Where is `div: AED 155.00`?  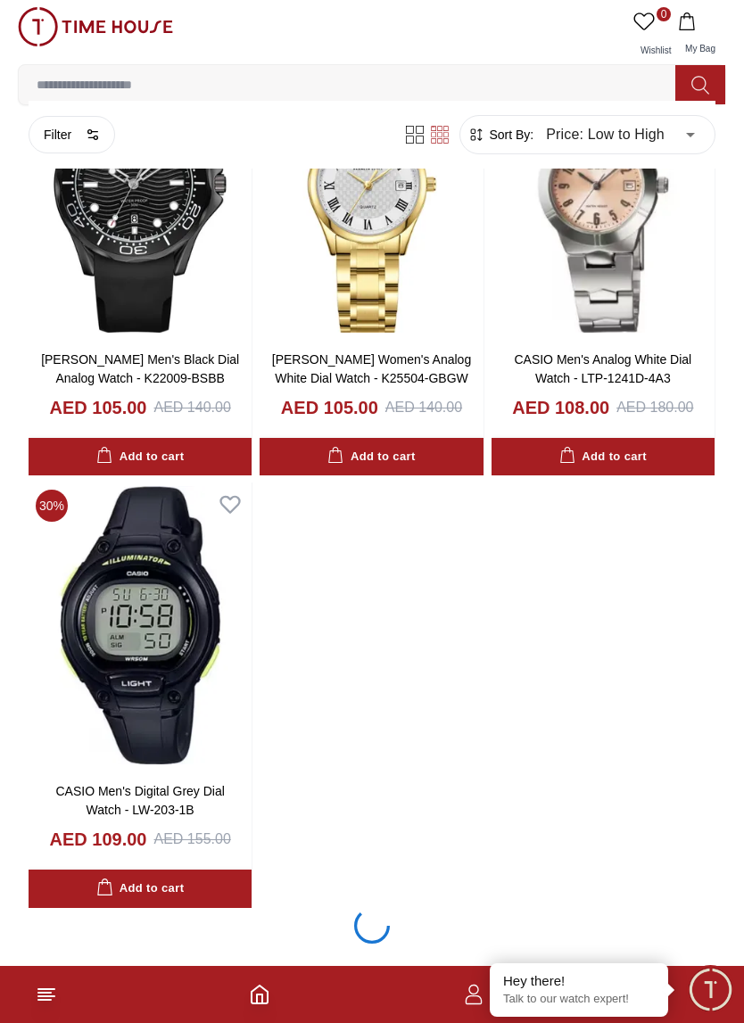 div: AED 155.00 is located at coordinates (193, 840).